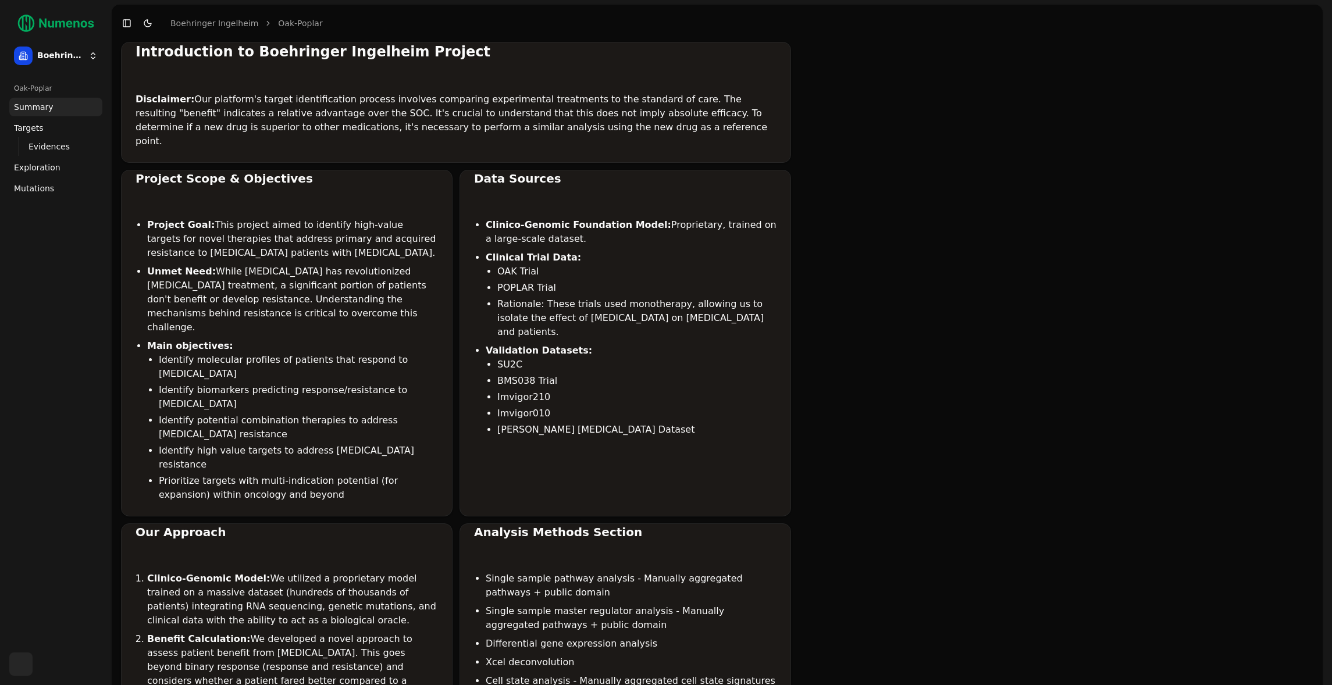  Describe the element at coordinates (247, 23) in the screenshot. I see `nav: breadcrumb` at that location.